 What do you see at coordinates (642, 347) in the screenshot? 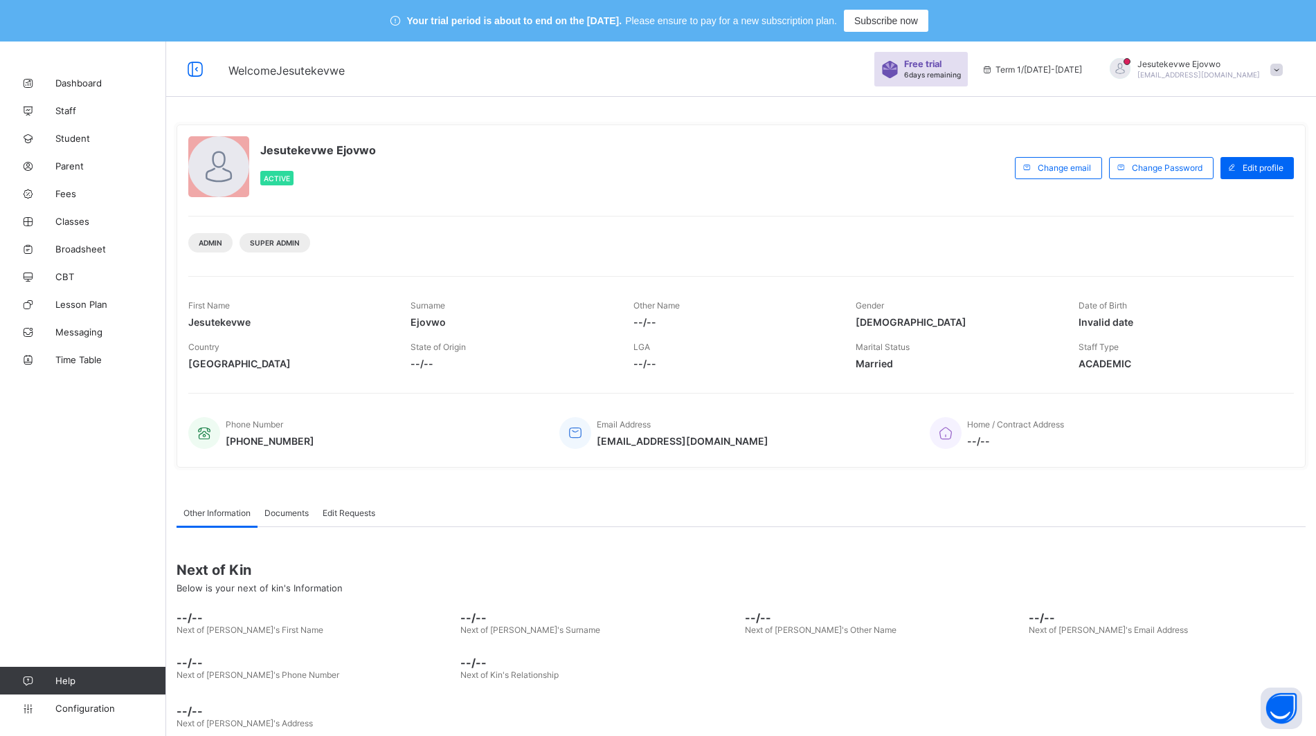
I see `span: LGA` at bounding box center [642, 347].